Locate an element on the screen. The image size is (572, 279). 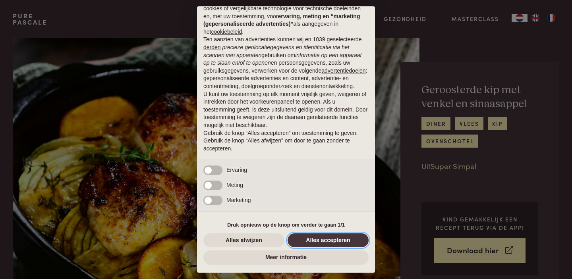
em: informatie op een apparaat op te slaan en/of te openen is located at coordinates (282, 59).